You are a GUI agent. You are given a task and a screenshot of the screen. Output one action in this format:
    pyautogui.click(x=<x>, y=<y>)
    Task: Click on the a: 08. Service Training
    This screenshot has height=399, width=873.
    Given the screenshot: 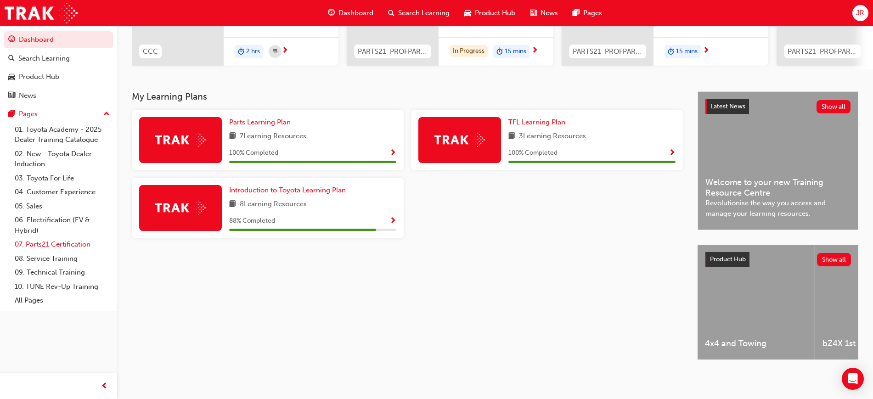 What is the action you would take?
    pyautogui.click(x=62, y=259)
    